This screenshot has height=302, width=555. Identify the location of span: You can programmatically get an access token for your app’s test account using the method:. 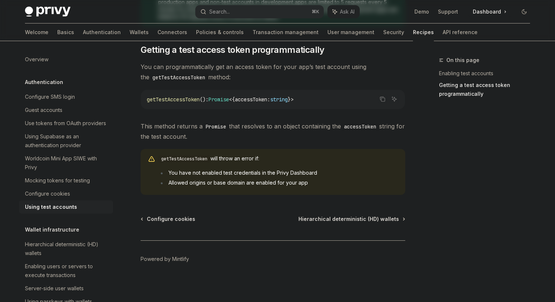
(273, 72).